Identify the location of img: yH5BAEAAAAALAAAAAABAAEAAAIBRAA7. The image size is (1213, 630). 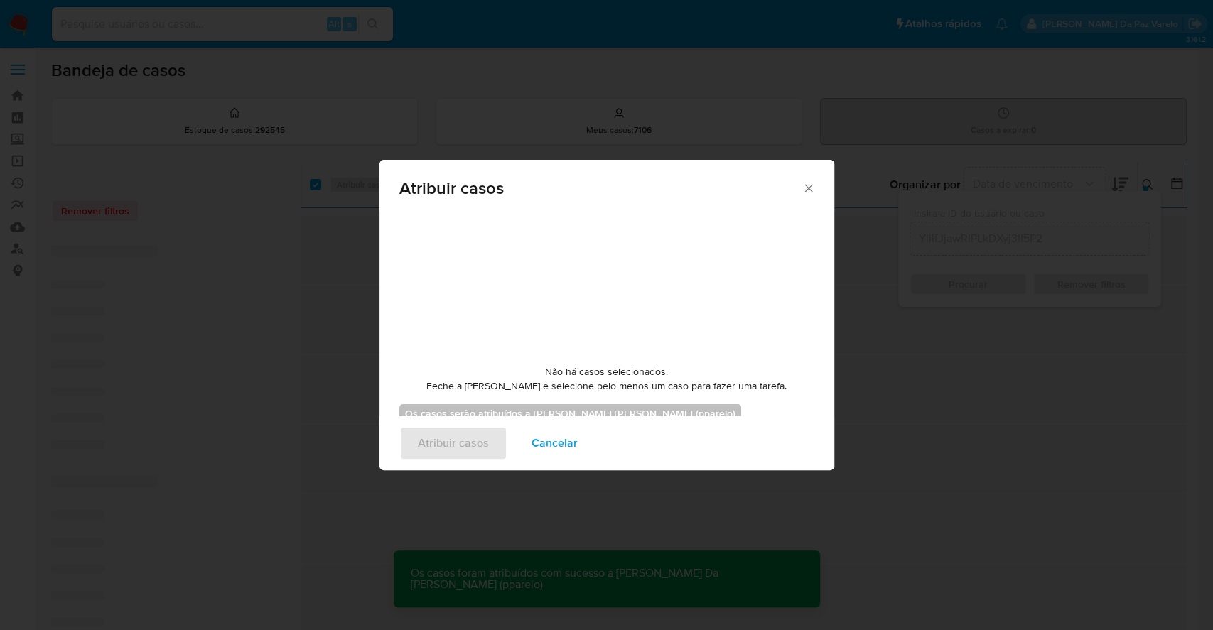
(607, 283).